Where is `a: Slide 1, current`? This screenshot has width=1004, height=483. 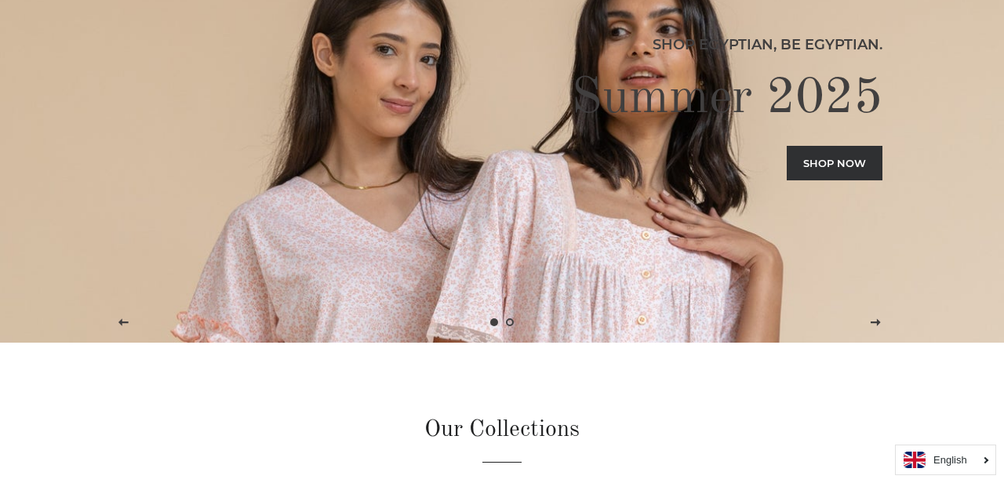
a: Slide 1, current is located at coordinates (494, 322).